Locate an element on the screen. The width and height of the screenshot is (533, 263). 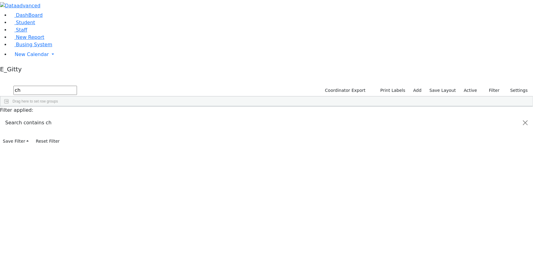
label: Active is located at coordinates (471, 90).